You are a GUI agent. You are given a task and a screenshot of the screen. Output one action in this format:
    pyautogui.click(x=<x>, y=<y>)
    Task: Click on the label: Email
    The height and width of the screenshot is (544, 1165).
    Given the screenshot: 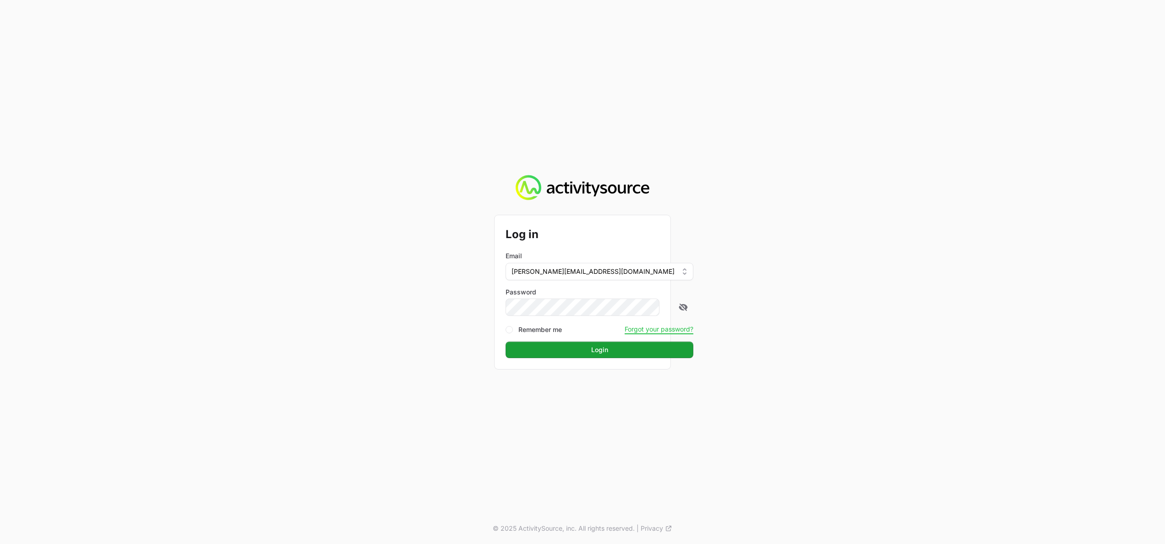 What is the action you would take?
    pyautogui.click(x=514, y=256)
    